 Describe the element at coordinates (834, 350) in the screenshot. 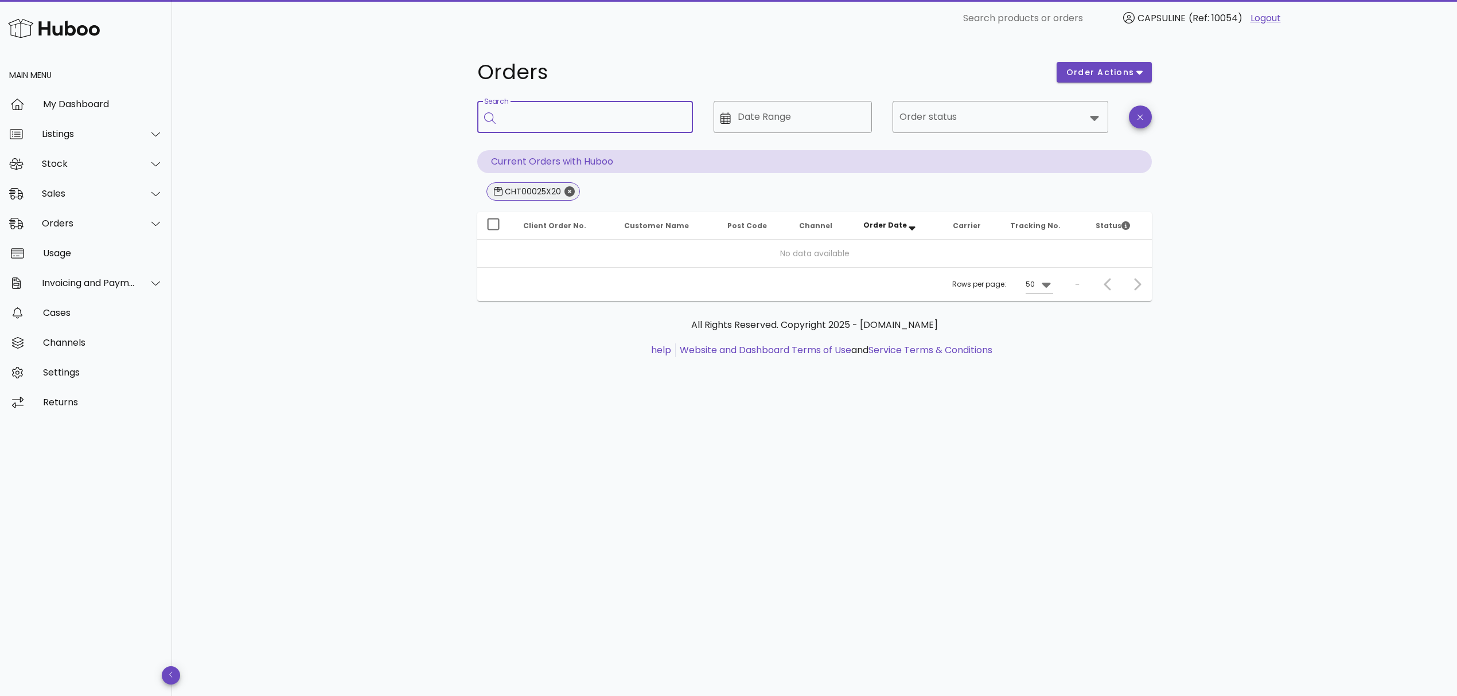

I see `li: and` at that location.